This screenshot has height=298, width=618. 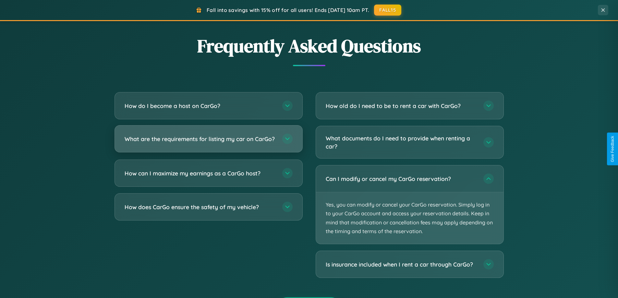 I want to click on h3: How does CarGo ensure the safety of my vehicle?, so click(x=200, y=207).